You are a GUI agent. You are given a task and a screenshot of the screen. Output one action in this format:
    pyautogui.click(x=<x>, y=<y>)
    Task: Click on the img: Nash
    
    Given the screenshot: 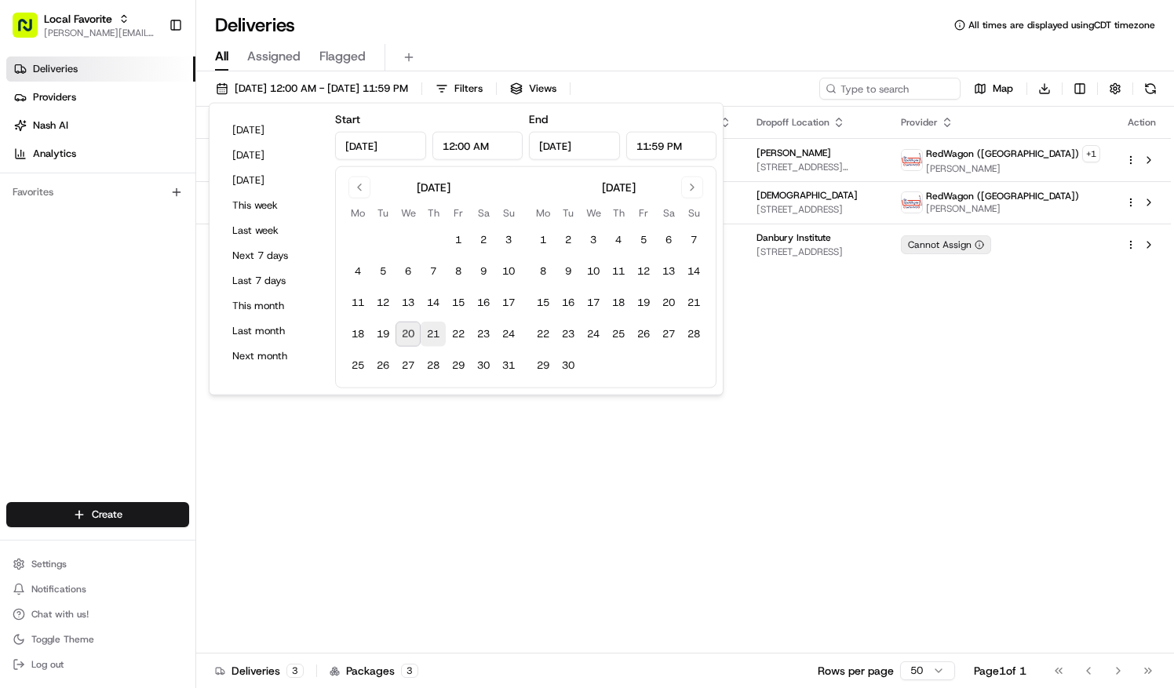 What is the action you would take?
    pyautogui.click(x=31, y=31)
    